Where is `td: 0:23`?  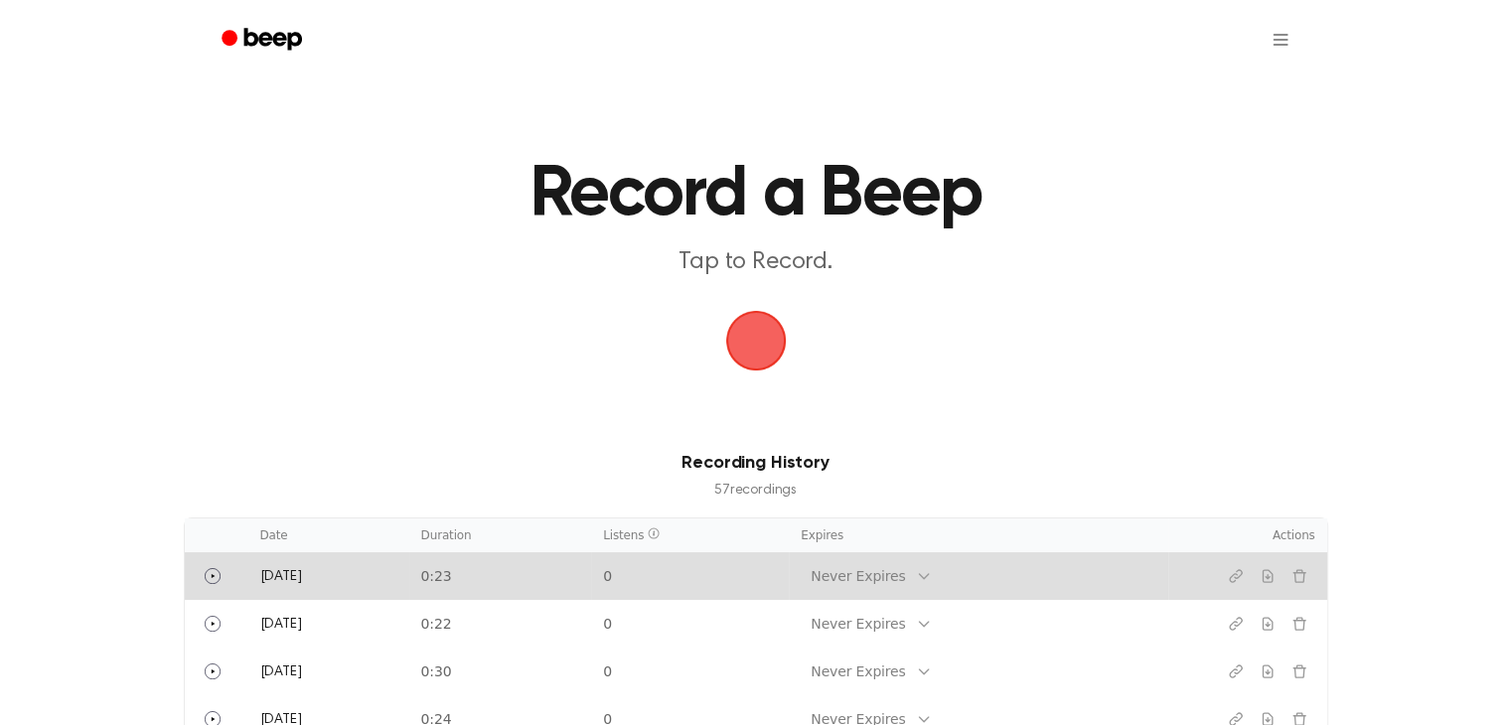
td: 0:23 is located at coordinates (501, 576).